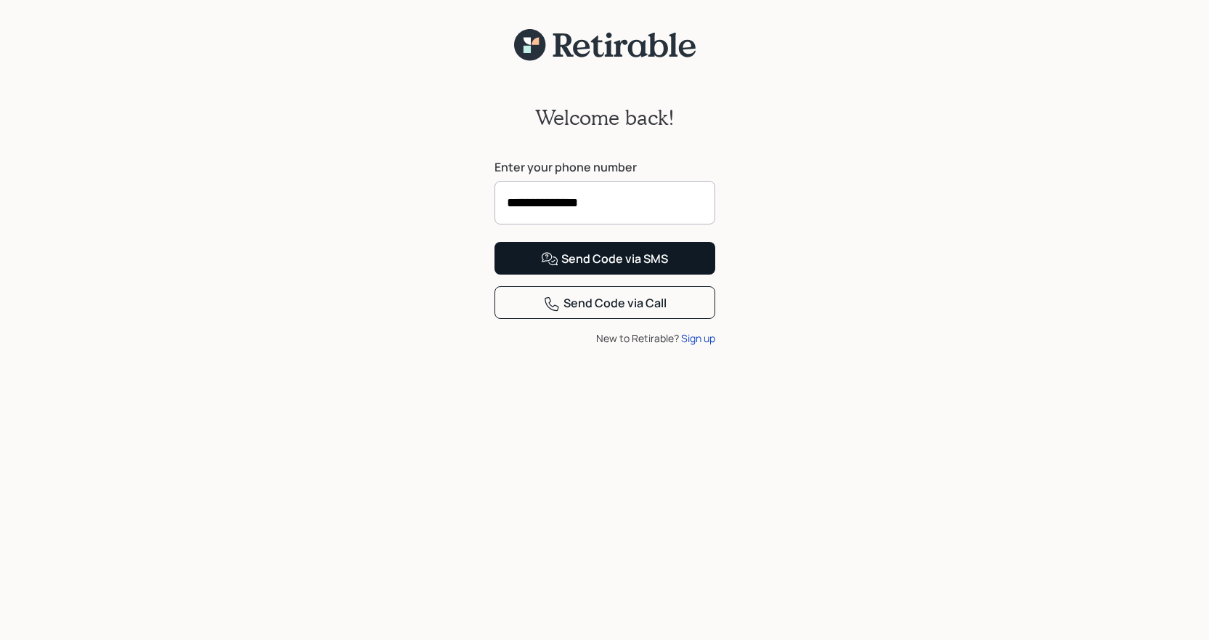  I want to click on div: New to Retirable?, so click(605, 338).